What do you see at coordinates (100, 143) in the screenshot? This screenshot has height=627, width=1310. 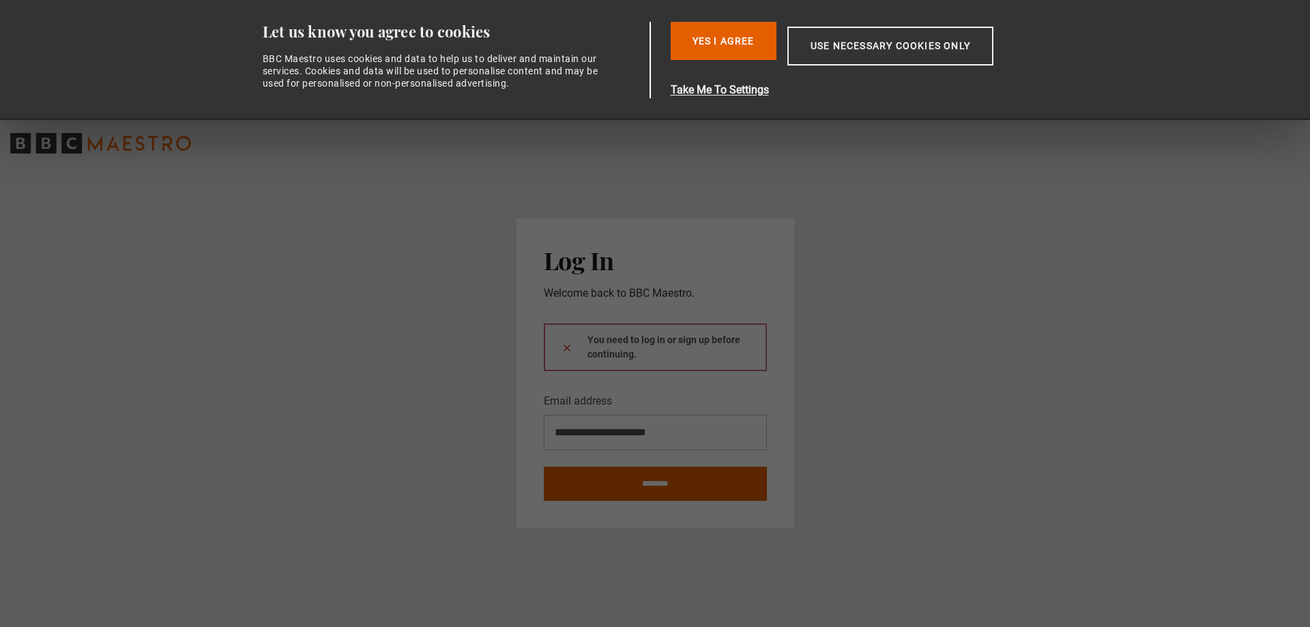 I see `a: BBC Maestro` at bounding box center [100, 143].